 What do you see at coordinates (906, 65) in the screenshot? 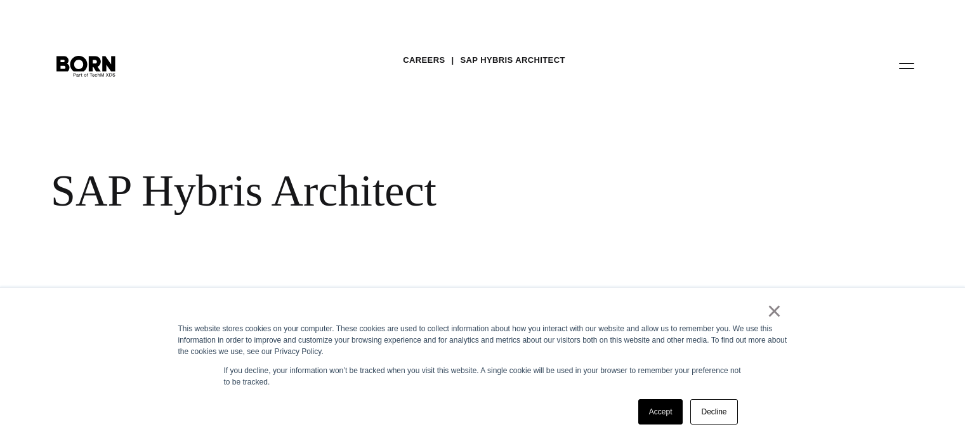
I see `button: Open` at bounding box center [906, 65].